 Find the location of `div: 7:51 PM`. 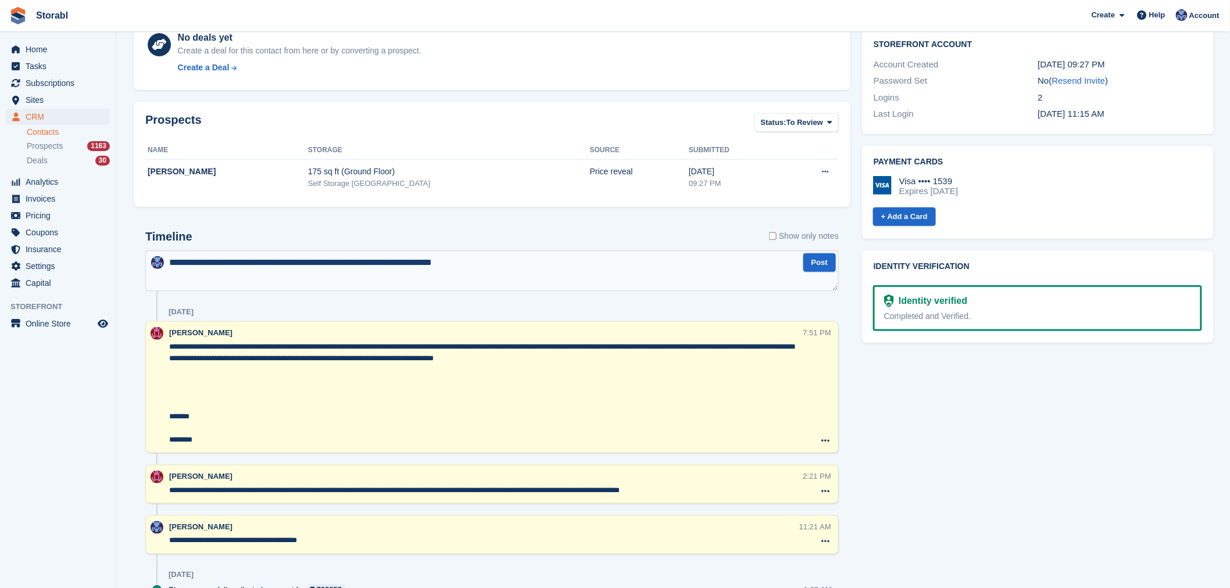

div: 7:51 PM is located at coordinates (817, 333).